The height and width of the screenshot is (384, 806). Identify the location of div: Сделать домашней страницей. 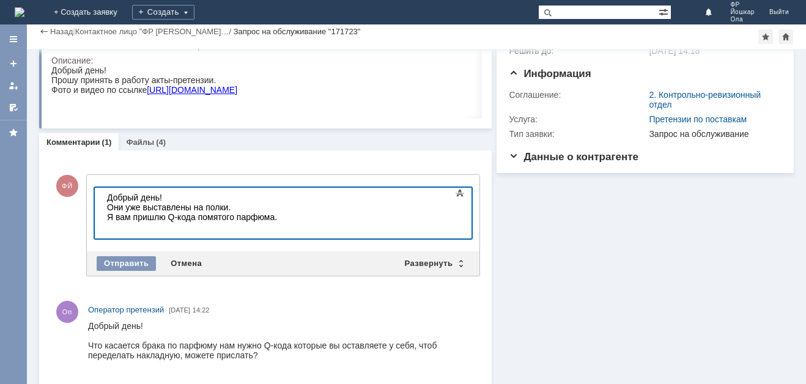
(786, 37).